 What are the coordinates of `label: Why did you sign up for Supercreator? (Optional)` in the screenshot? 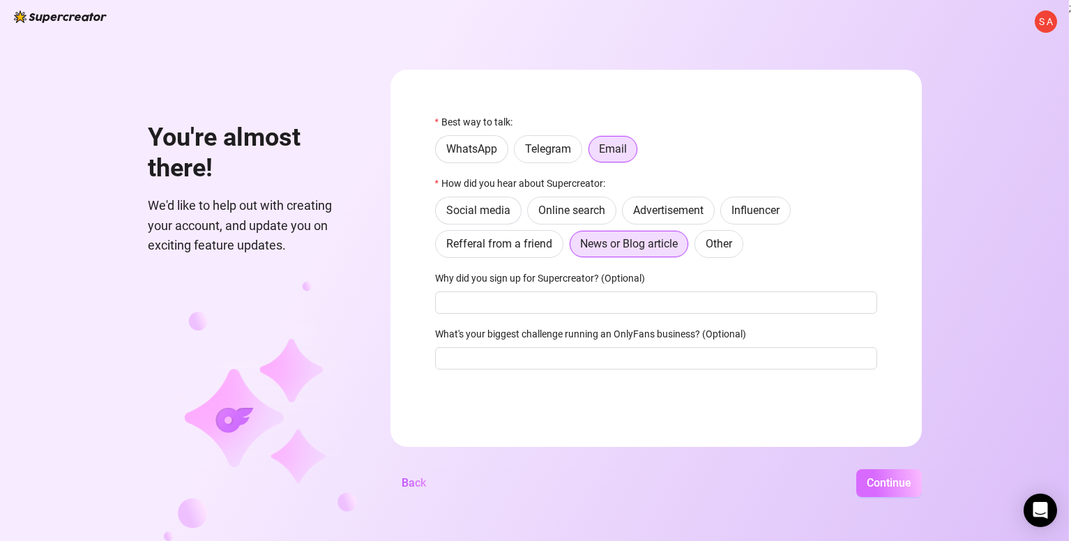 It's located at (544, 278).